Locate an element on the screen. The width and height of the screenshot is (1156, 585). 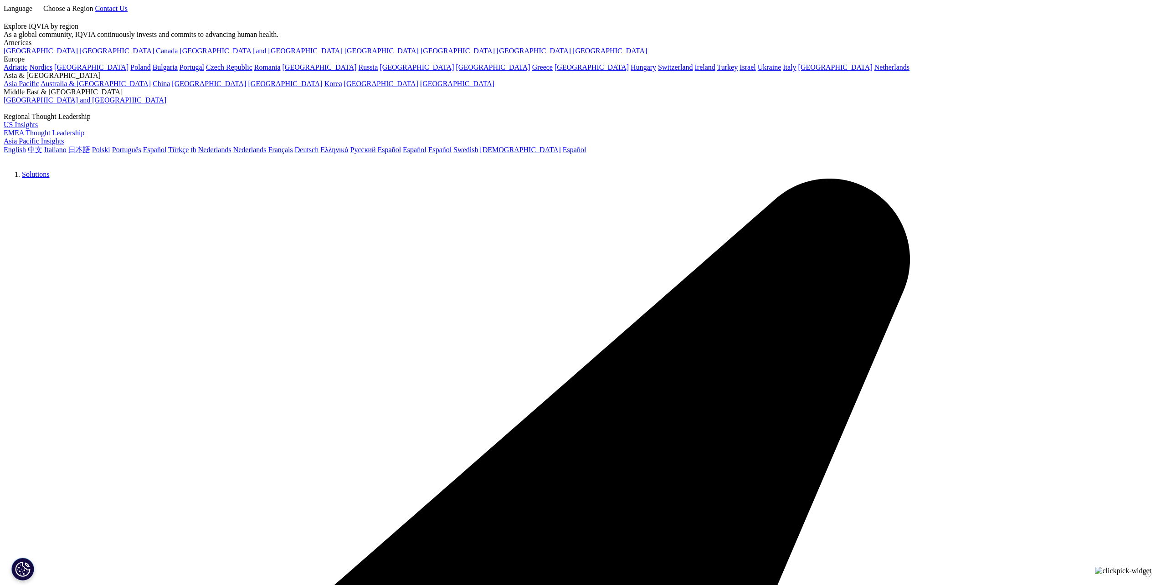
a: English is located at coordinates (15, 150).